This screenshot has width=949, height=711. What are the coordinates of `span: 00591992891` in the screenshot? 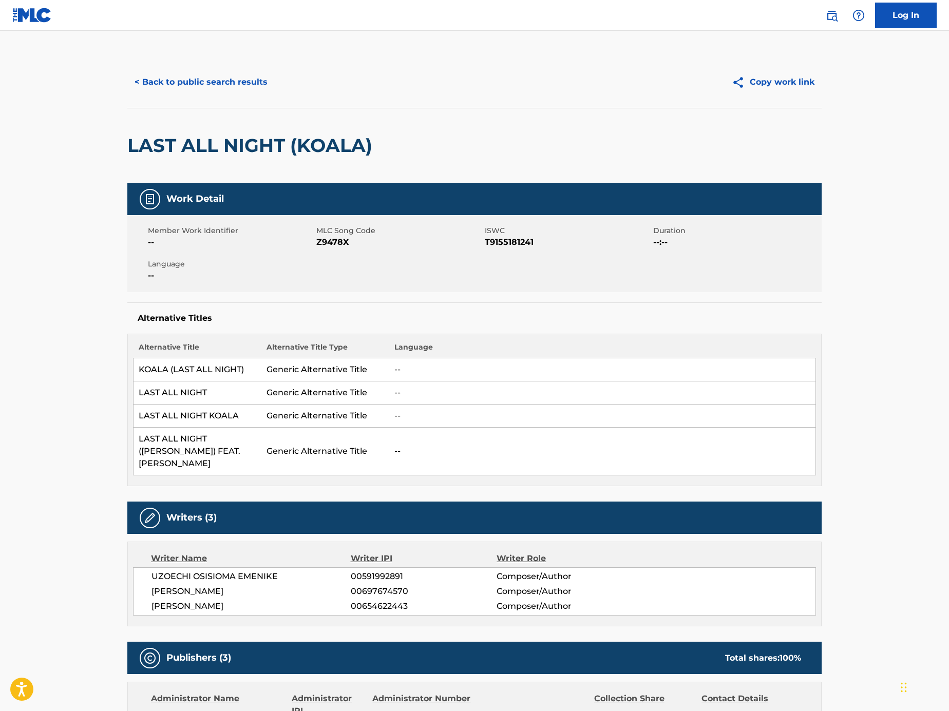 It's located at (423, 576).